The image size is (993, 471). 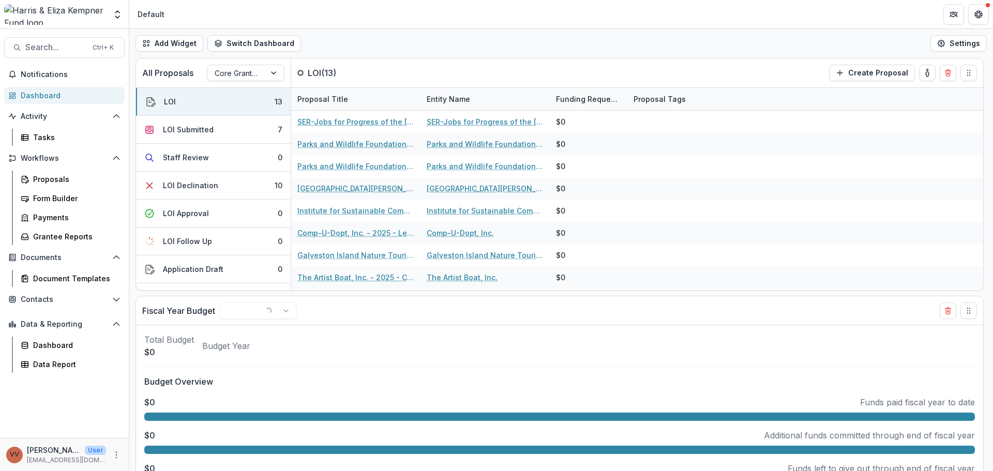 What do you see at coordinates (74, 278) in the screenshot?
I see `div: Document Templates` at bounding box center [74, 278].